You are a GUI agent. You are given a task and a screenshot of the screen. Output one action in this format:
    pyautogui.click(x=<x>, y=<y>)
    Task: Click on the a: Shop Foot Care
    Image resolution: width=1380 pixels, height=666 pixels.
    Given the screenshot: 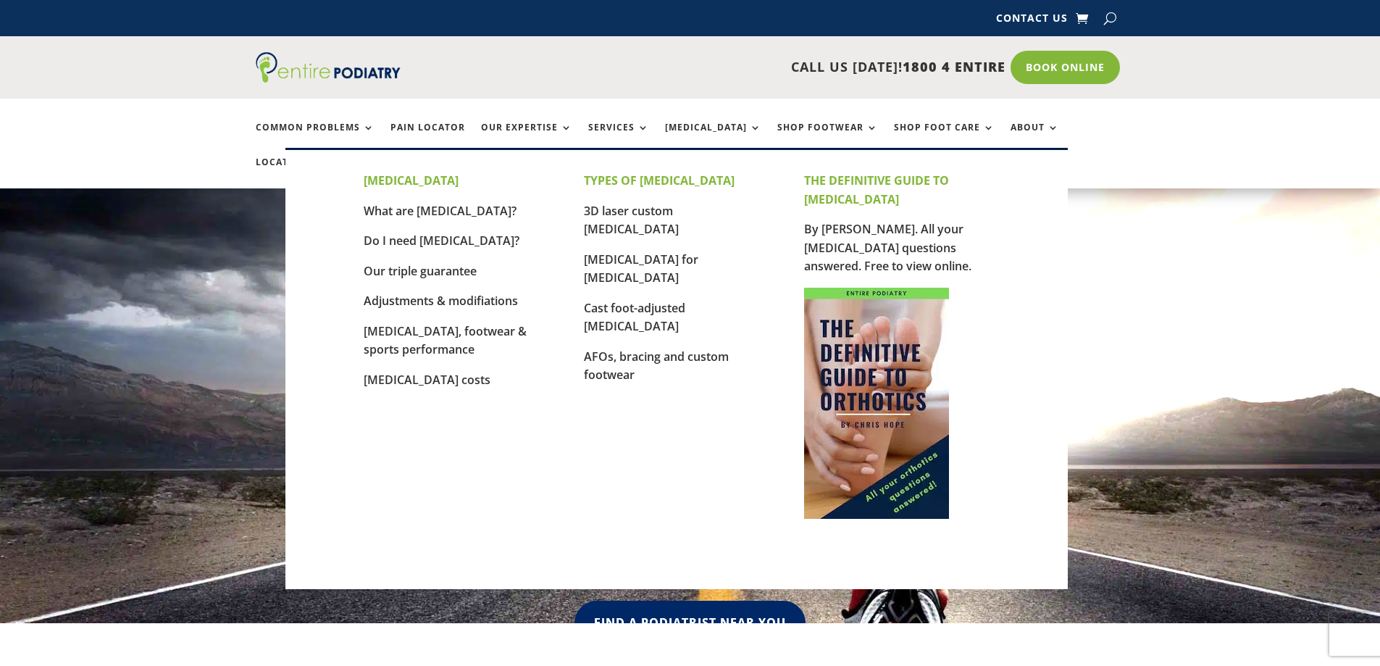 What is the action you would take?
    pyautogui.click(x=944, y=138)
    